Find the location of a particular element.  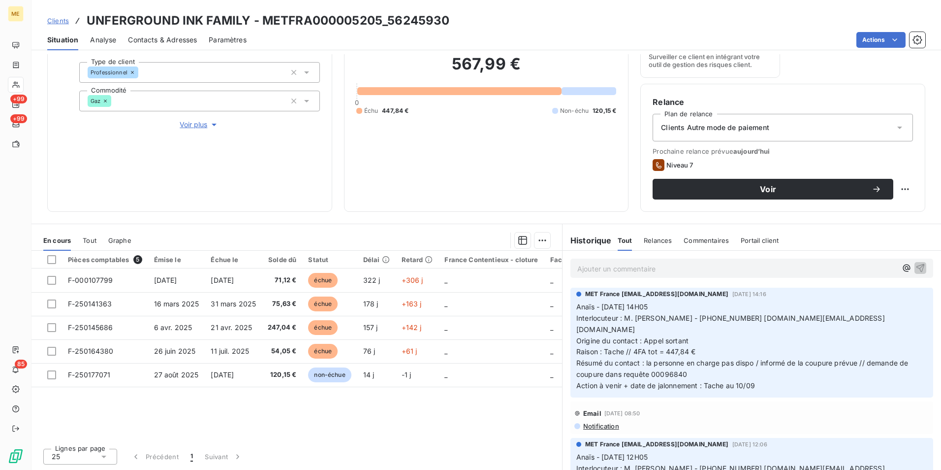

div: Facture / Echéancier is located at coordinates (584, 259).